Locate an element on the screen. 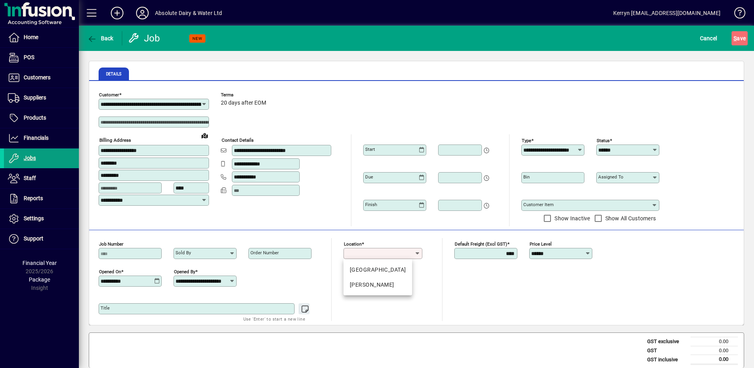 Image resolution: width=754 pixels, height=368 pixels. a: Home is located at coordinates (41, 37).